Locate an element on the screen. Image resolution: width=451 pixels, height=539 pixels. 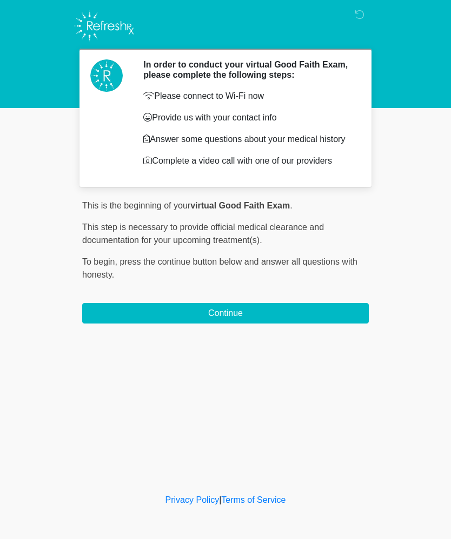
a: Privacy Policy is located at coordinates (192, 500).